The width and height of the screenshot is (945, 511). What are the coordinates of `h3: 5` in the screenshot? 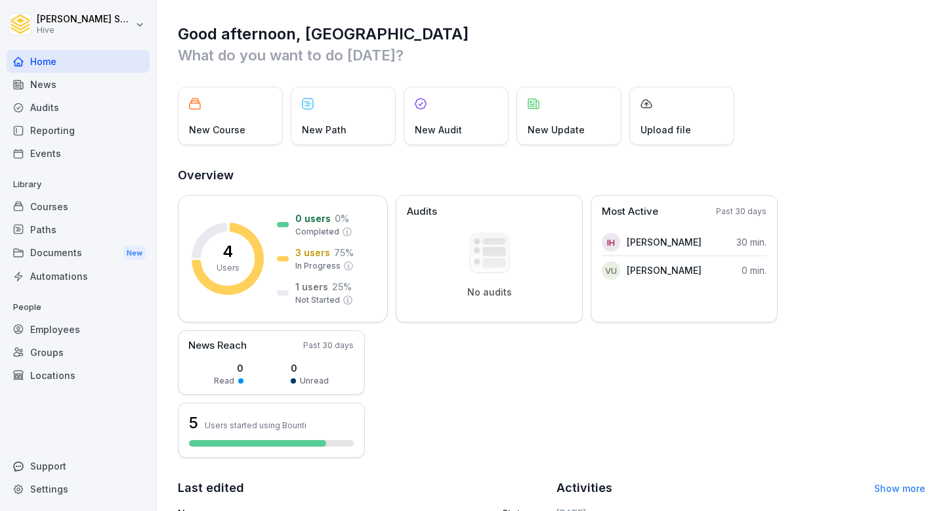 It's located at (194, 423).